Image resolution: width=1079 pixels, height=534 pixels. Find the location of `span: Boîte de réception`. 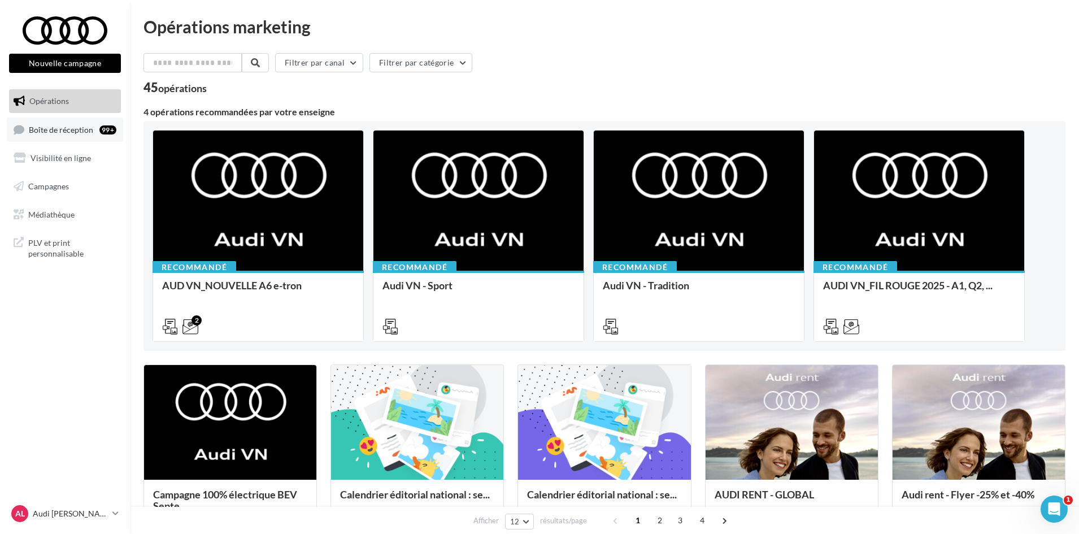

span: Boîte de réception is located at coordinates (61, 129).